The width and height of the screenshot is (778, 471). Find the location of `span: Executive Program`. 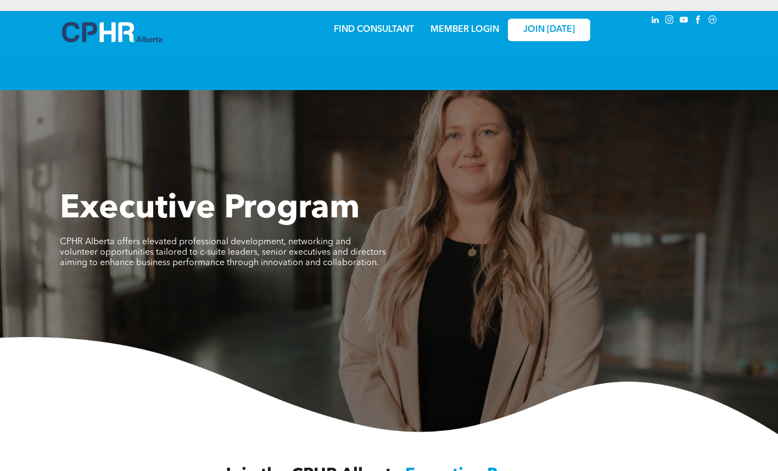

span: Executive Program is located at coordinates (210, 209).